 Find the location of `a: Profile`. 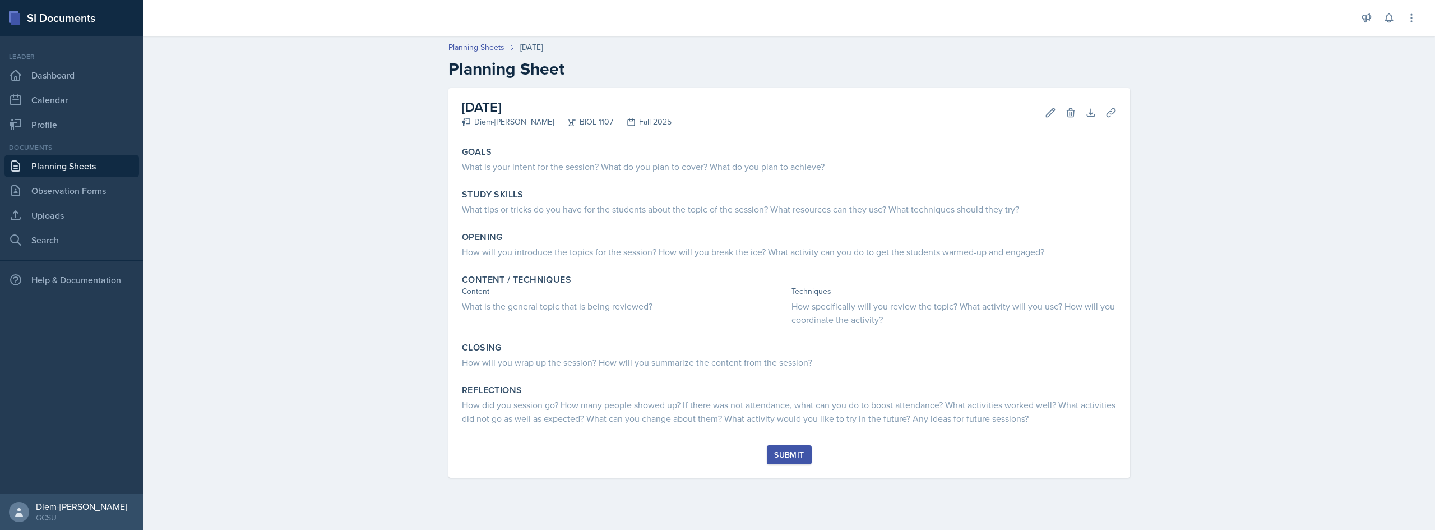

a: Profile is located at coordinates (72, 124).